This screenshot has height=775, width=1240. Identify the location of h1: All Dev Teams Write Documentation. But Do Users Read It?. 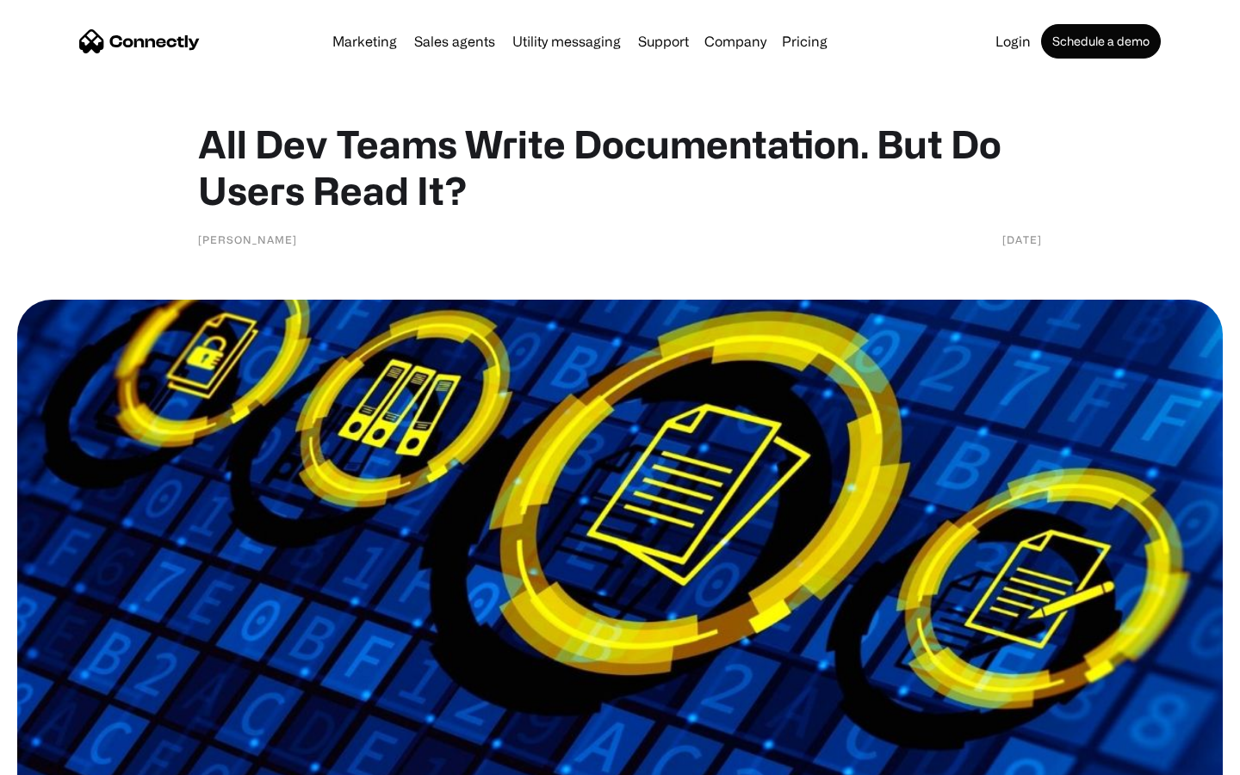
(620, 167).